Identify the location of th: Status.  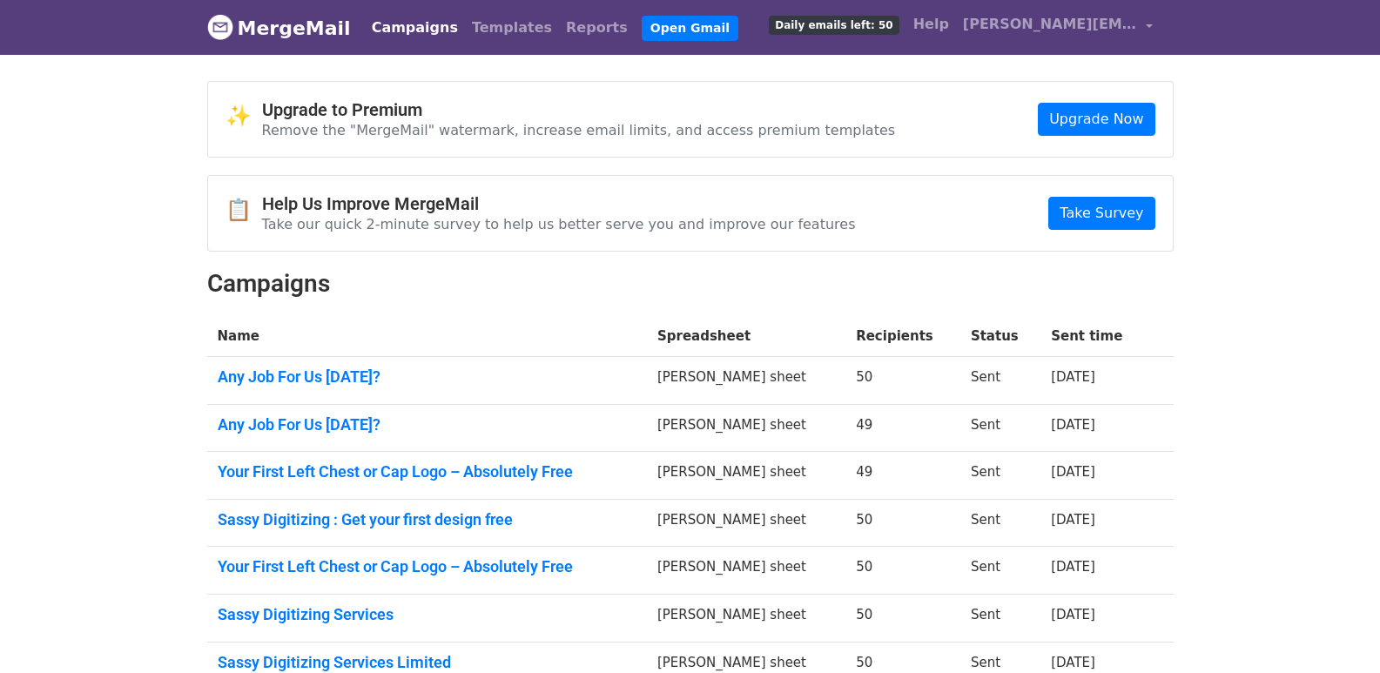
(1000, 336).